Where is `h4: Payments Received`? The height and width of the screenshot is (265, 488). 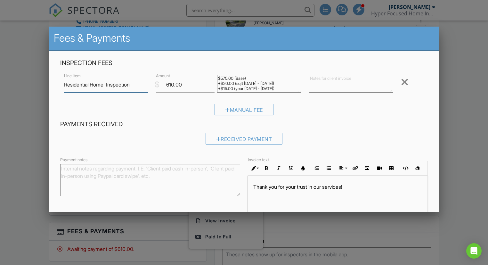
h4: Payments Received is located at coordinates (244, 124).